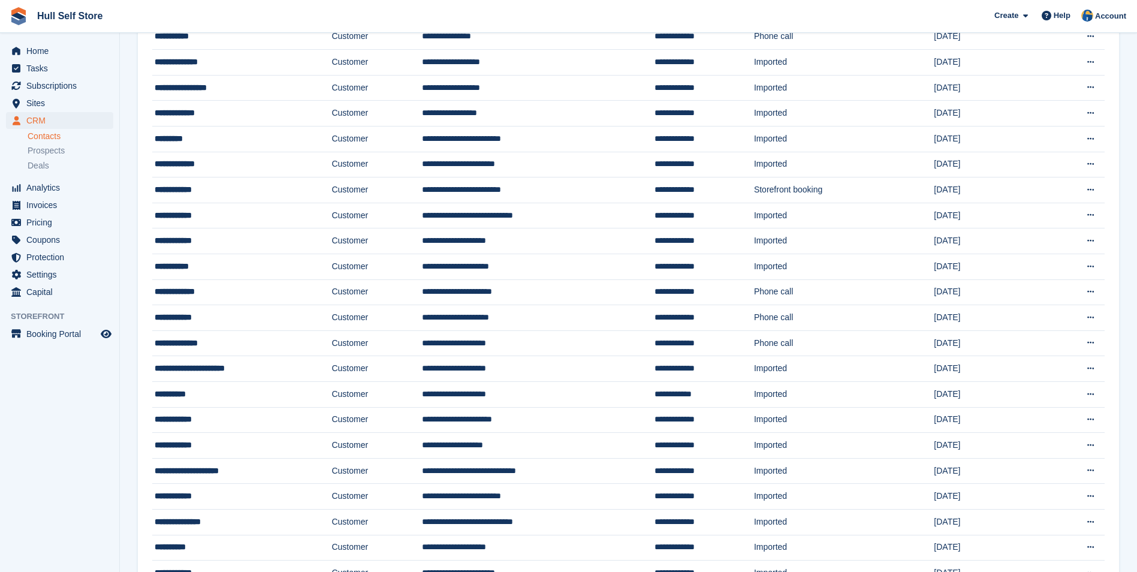  I want to click on span: Tasks, so click(62, 68).